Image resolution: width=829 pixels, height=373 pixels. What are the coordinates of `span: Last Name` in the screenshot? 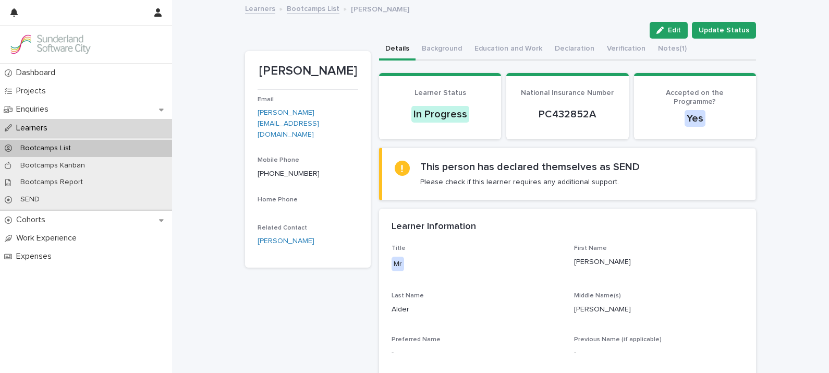 It's located at (408, 296).